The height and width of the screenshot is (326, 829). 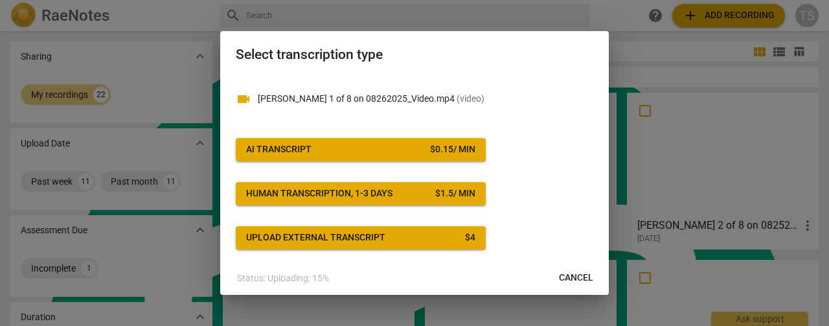 What do you see at coordinates (576, 278) in the screenshot?
I see `span: Cancel` at bounding box center [576, 278].